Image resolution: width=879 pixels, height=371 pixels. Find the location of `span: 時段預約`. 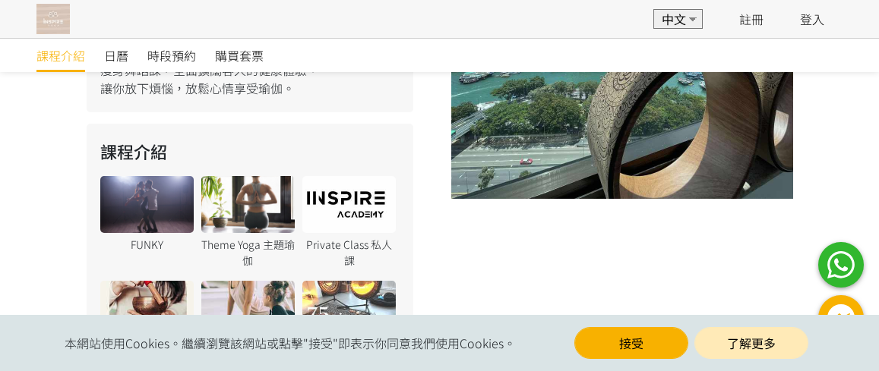

span: 時段預約 is located at coordinates (172, 55).